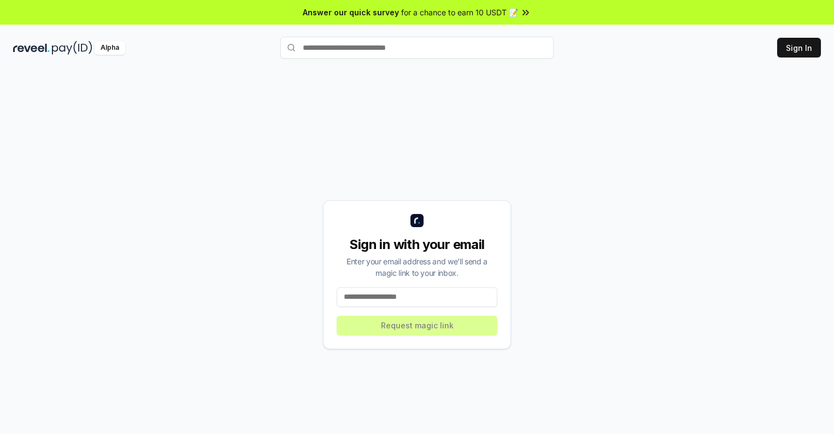  What do you see at coordinates (351, 12) in the screenshot?
I see `span: Answer our quick survey` at bounding box center [351, 12].